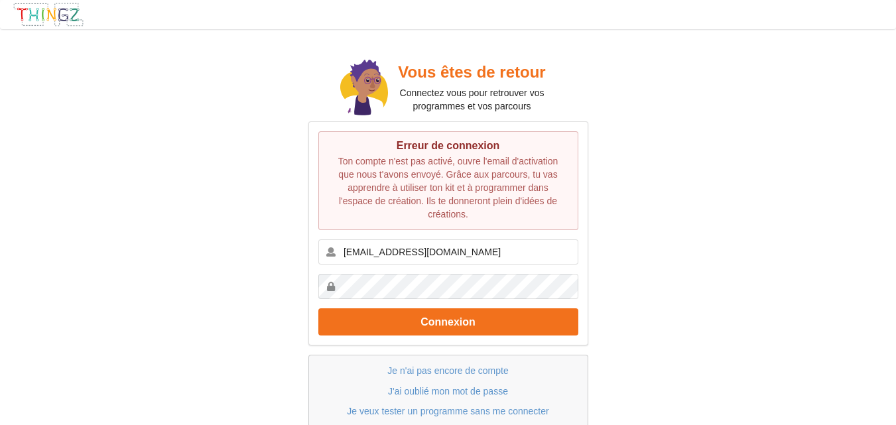 Image resolution: width=896 pixels, height=425 pixels. Describe the element at coordinates (448, 252) in the screenshot. I see `input: E-mail ou Nom d'utilisateur` at that location.